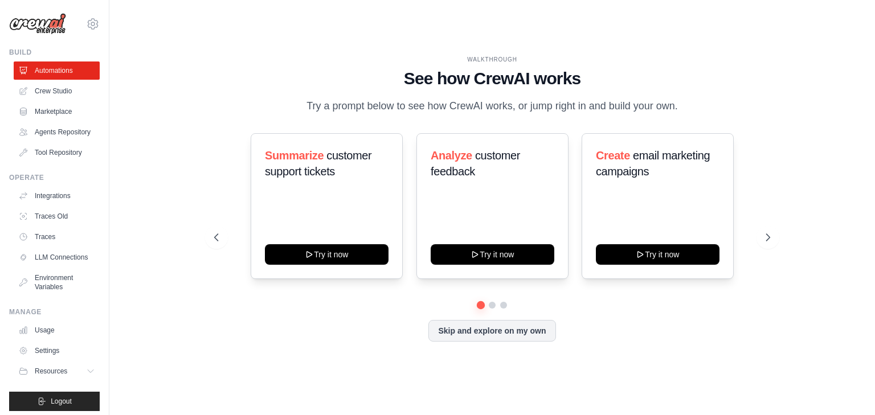 This screenshot has height=415, width=875. I want to click on div: Build, so click(54, 52).